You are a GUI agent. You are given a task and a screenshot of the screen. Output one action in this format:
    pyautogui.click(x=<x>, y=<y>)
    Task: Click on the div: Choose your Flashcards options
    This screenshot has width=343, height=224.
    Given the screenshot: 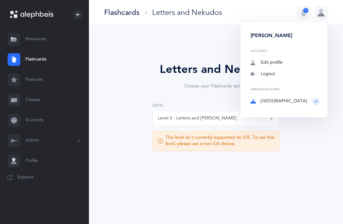 What is the action you would take?
    pyautogui.click(x=216, y=86)
    